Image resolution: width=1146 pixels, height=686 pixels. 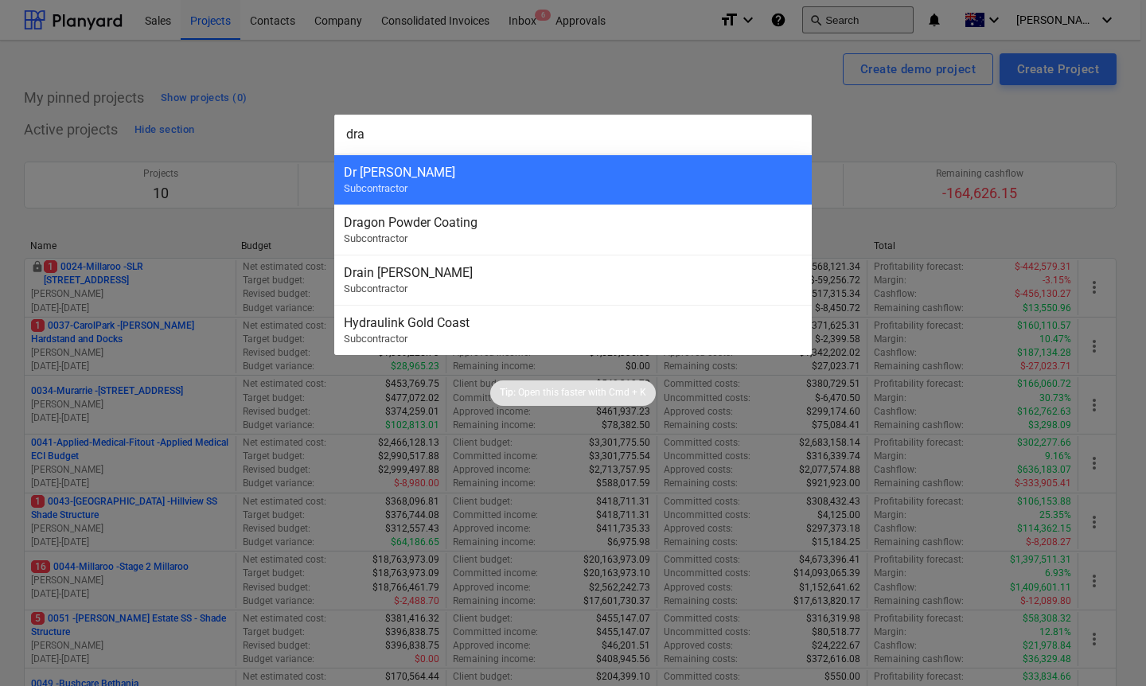 I want to click on div: Hydraulink Gold CoastSubcontractor, so click(x=573, y=329).